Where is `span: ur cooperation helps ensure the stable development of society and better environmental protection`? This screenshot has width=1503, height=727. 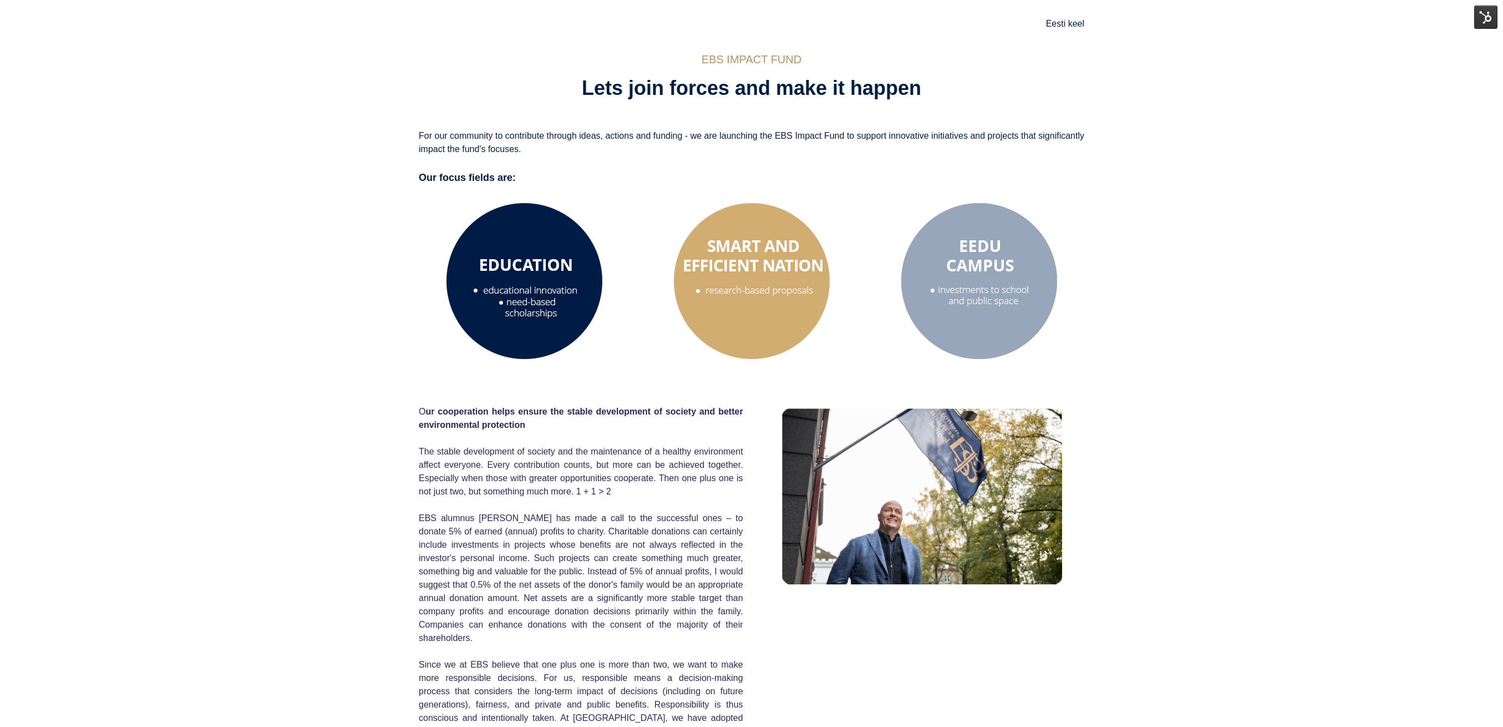 span: ur cooperation helps ensure the stable development of society and better environmental protection is located at coordinates (581, 418).